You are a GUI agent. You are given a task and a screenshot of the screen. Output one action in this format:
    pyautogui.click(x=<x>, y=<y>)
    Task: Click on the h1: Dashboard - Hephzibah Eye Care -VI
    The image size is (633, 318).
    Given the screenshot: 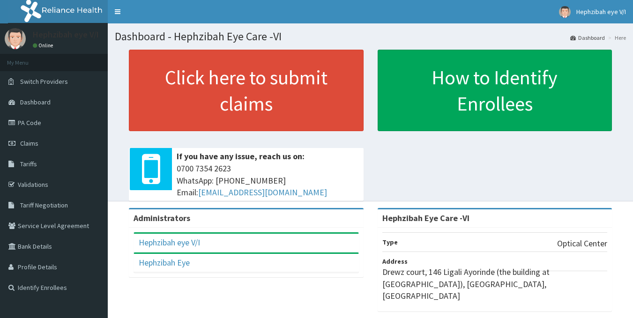 What is the action you would take?
    pyautogui.click(x=370, y=37)
    